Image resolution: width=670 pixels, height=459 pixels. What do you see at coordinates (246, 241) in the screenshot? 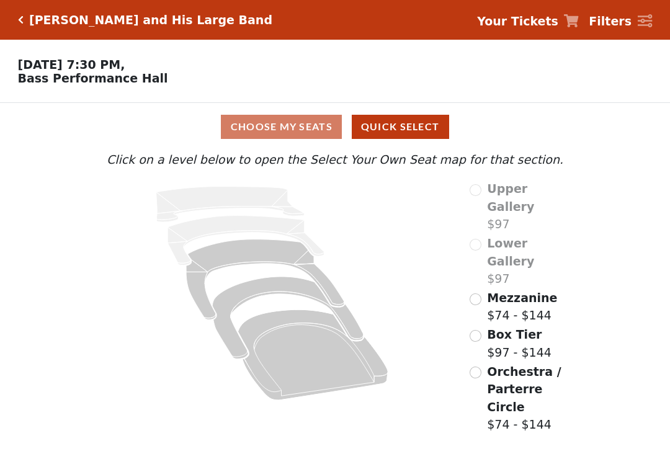
I see `path: Lower Gallery - Seats Available: 0` at bounding box center [246, 241].